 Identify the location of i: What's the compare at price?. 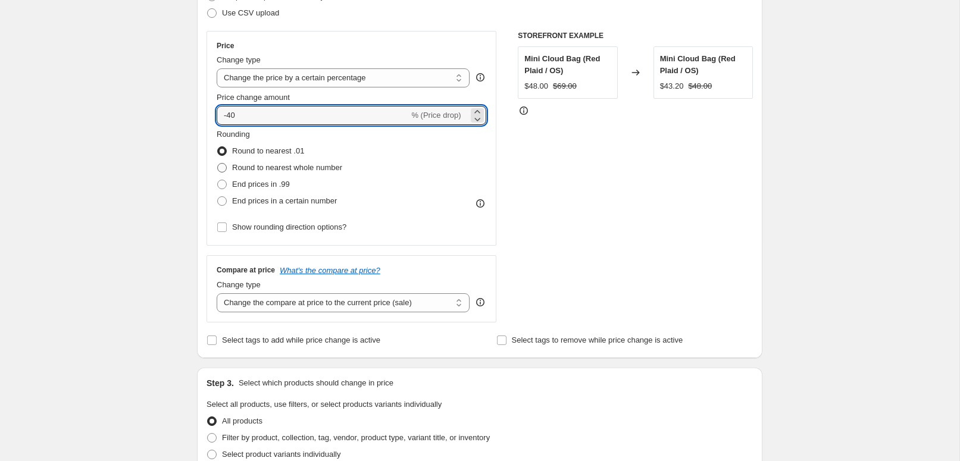
(330, 270).